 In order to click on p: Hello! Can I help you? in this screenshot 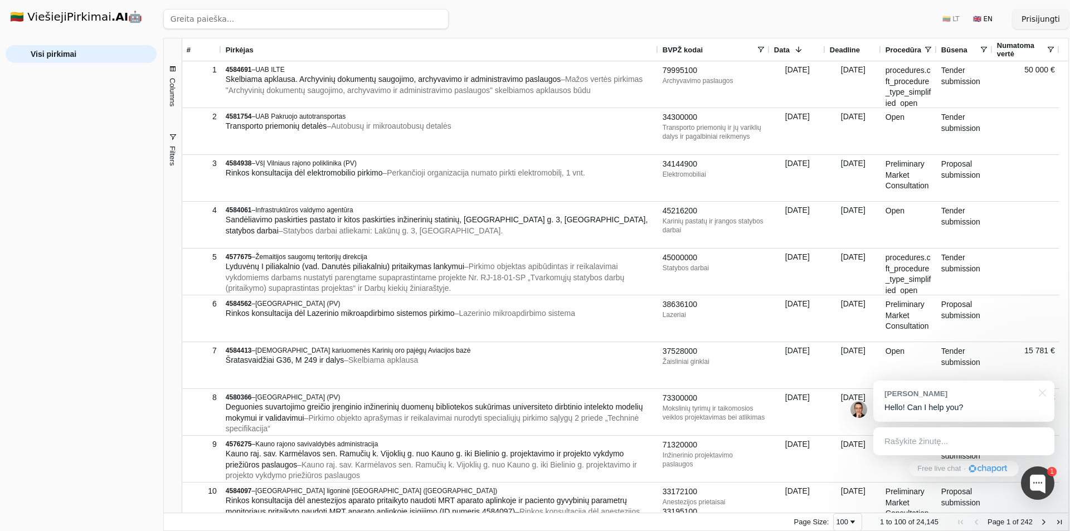, I will do `click(963, 407)`.